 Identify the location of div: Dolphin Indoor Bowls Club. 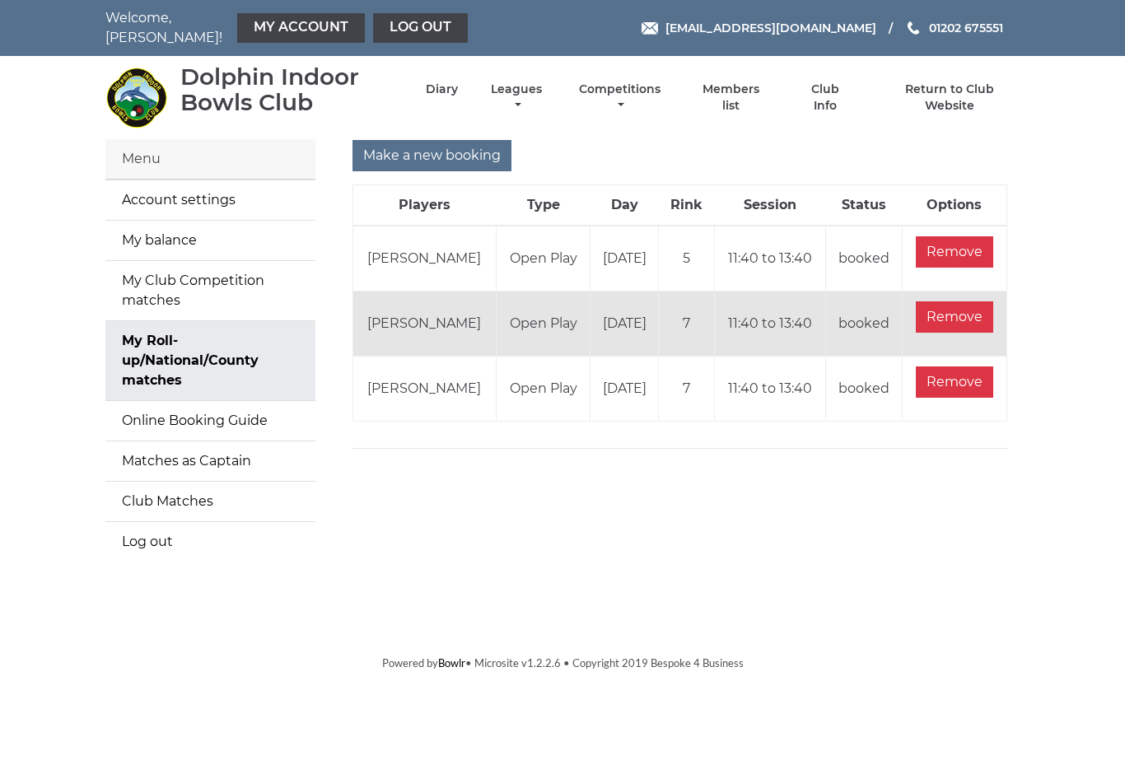
(288, 90).